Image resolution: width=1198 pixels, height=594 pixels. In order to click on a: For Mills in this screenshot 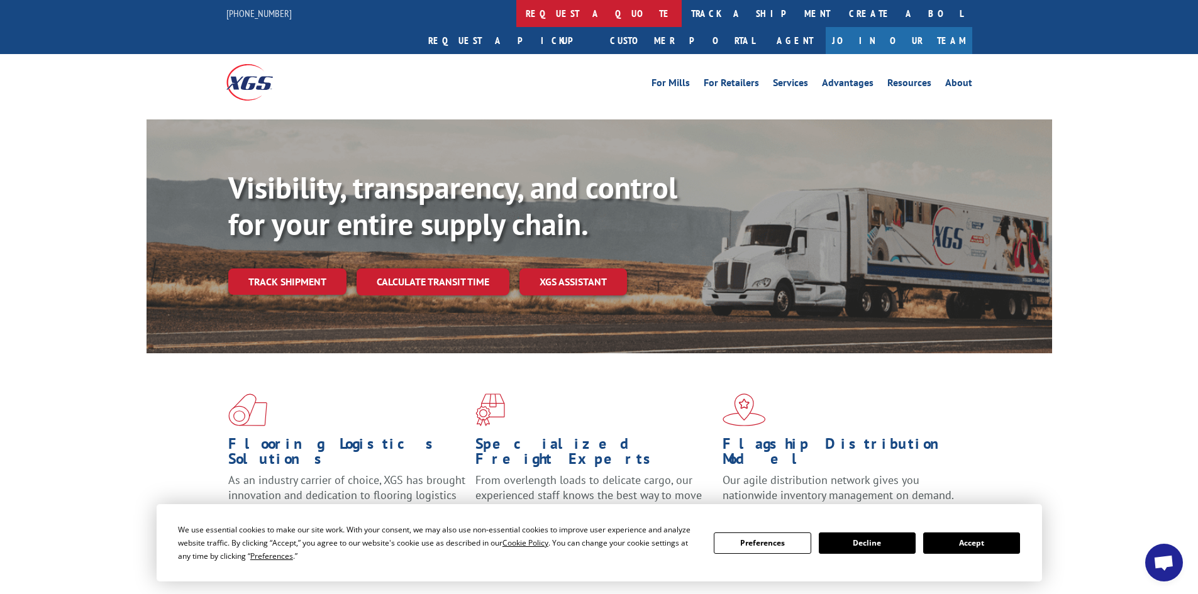, I will do `click(671, 85)`.